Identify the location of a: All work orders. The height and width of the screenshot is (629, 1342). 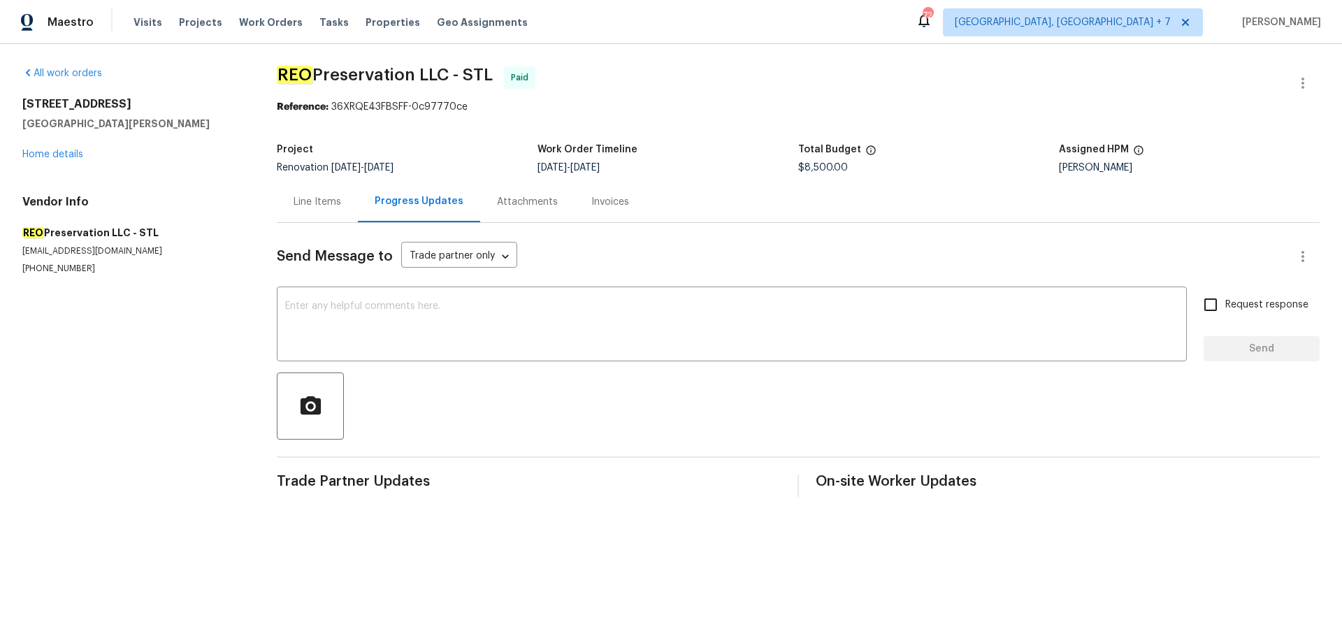
(62, 73).